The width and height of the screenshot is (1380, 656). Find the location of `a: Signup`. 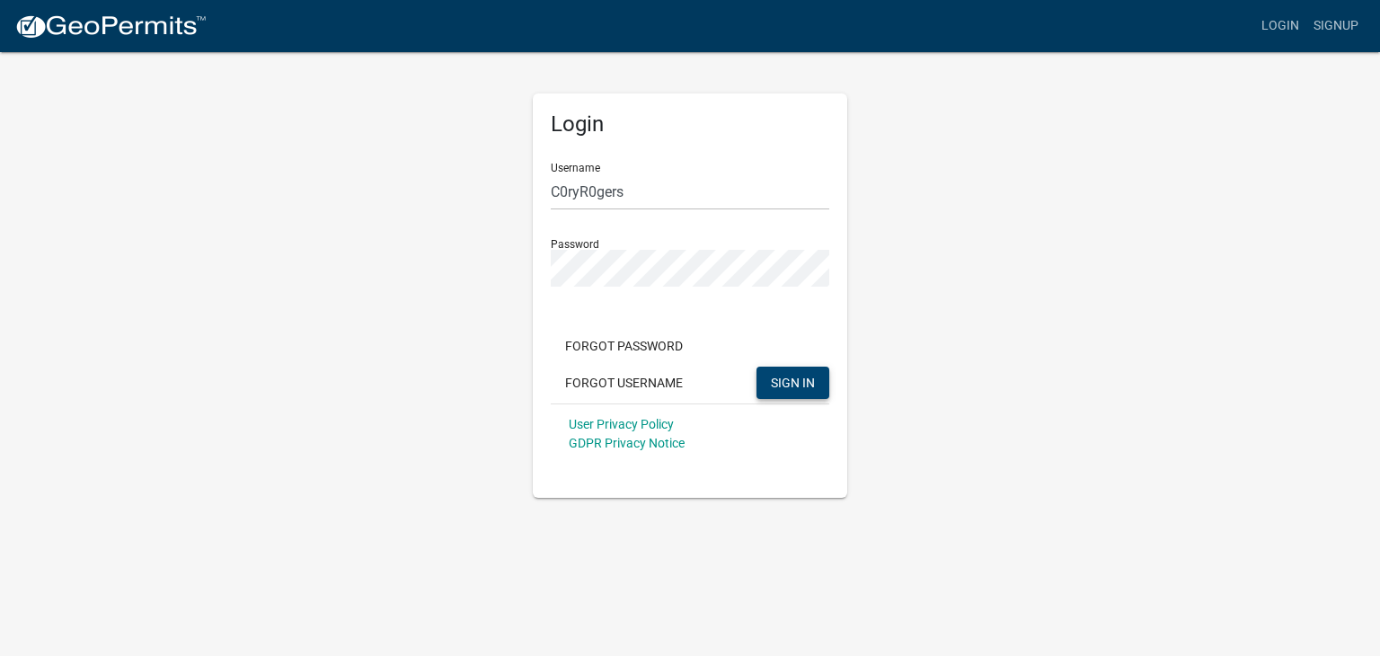

a: Signup is located at coordinates (1336, 26).